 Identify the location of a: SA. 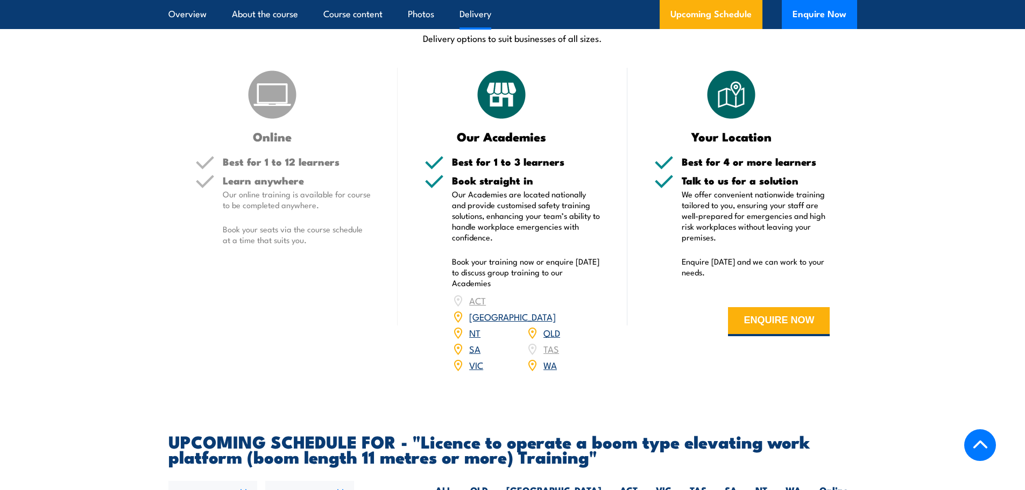
(475, 349).